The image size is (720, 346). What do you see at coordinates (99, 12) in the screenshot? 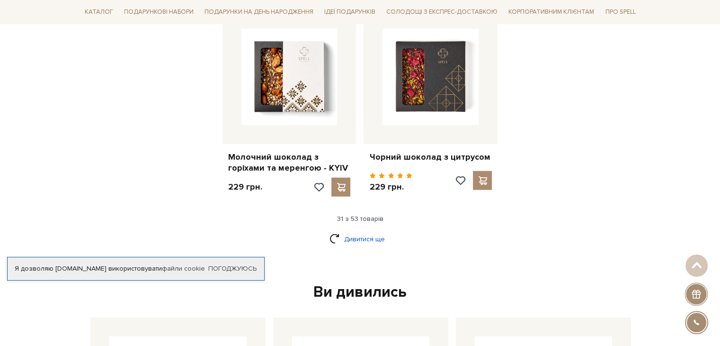
I see `a: Каталог` at bounding box center [99, 12].